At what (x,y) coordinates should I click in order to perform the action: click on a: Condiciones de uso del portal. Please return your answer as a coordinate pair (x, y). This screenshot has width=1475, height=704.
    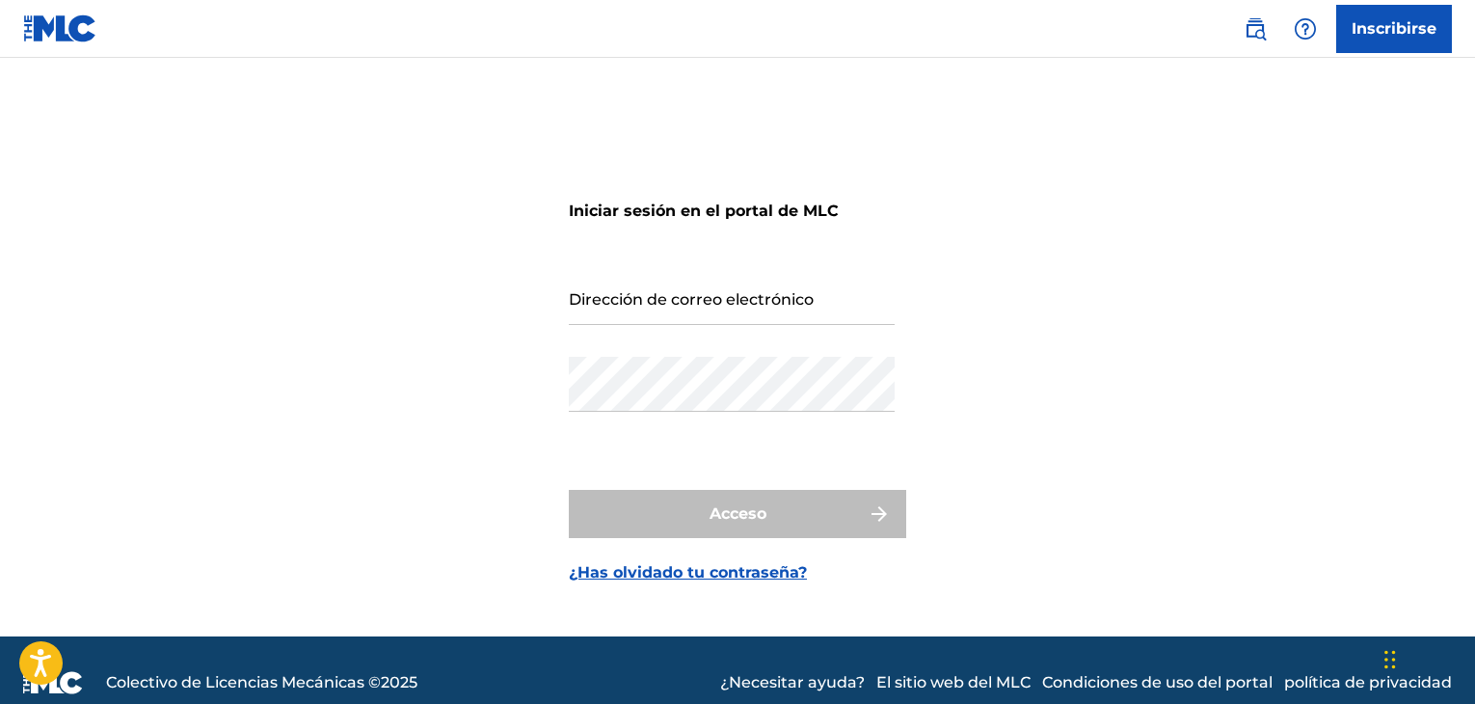
    Looking at the image, I should click on (1157, 683).